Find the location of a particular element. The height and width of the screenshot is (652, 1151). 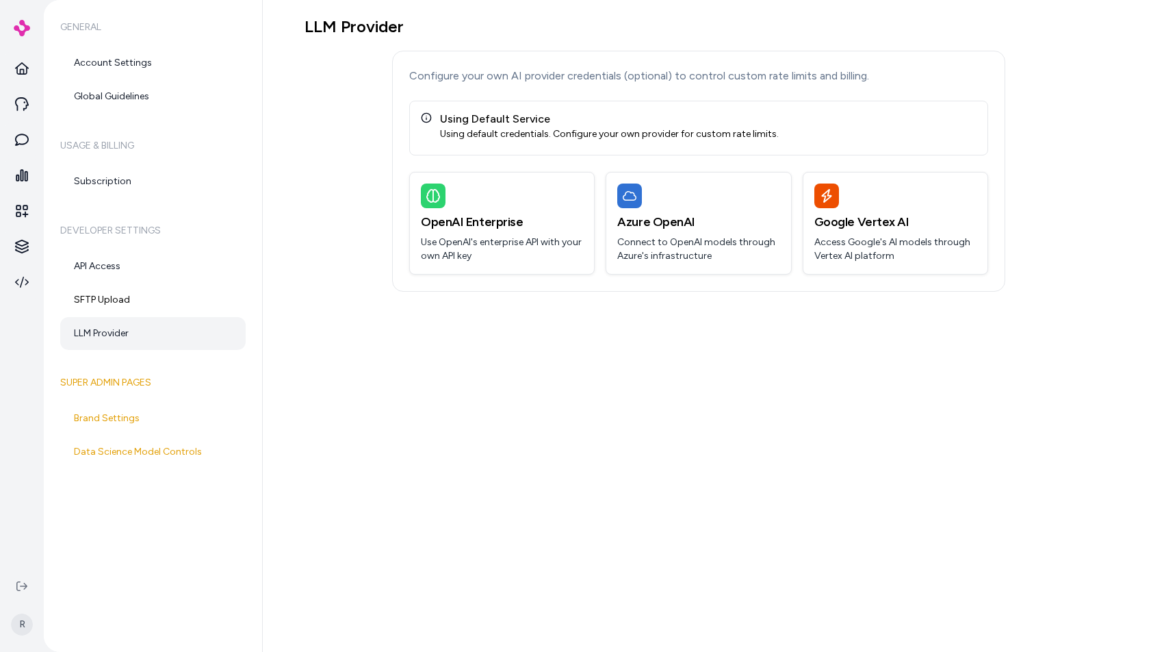

a: Subscription is located at coordinates (153, 181).